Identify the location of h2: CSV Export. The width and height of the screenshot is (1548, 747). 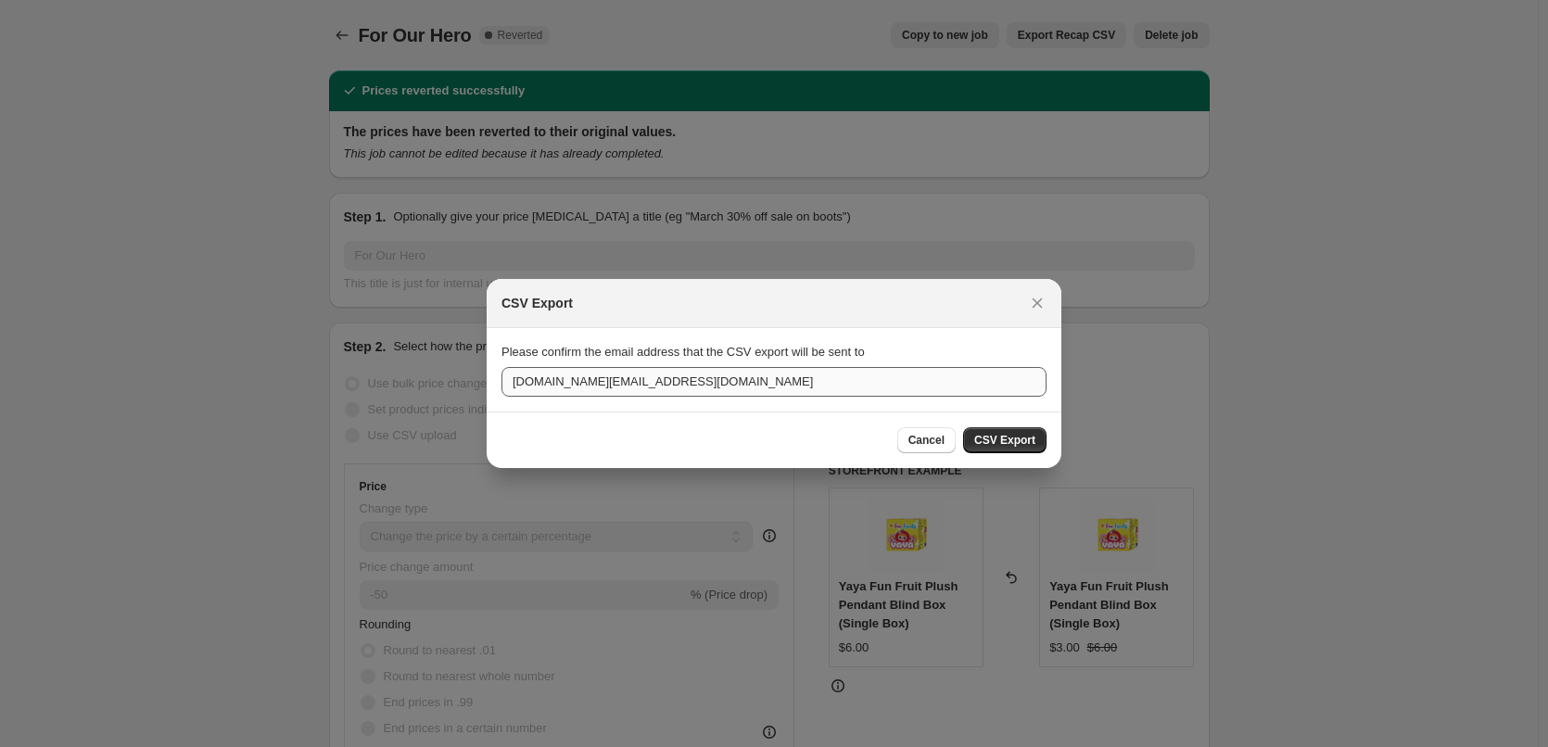
(537, 303).